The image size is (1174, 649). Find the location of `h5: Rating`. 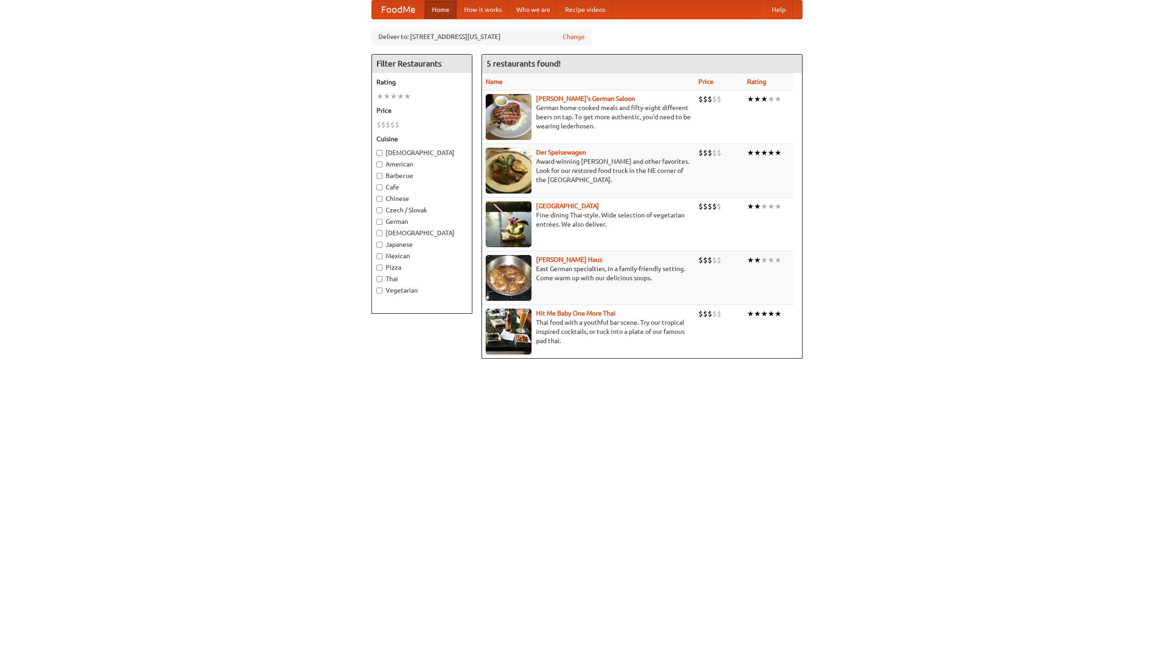

h5: Rating is located at coordinates (422, 82).